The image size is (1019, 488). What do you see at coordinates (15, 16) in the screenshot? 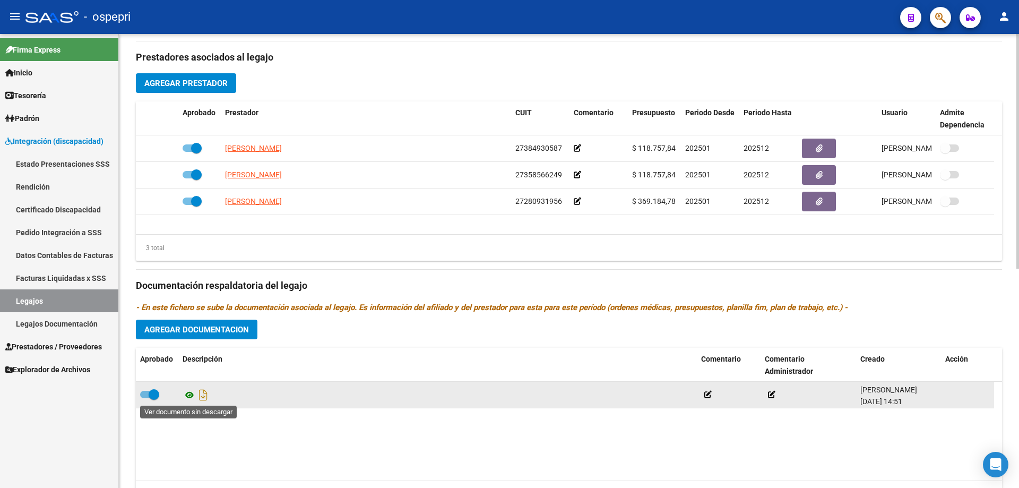
I see `mat-icon: menu` at bounding box center [15, 16].